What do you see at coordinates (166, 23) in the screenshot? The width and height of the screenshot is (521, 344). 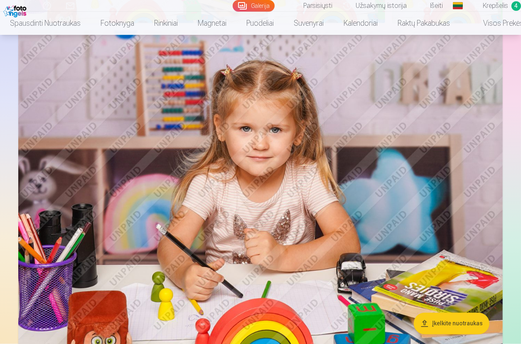 I see `a: Rinkiniai` at bounding box center [166, 23].